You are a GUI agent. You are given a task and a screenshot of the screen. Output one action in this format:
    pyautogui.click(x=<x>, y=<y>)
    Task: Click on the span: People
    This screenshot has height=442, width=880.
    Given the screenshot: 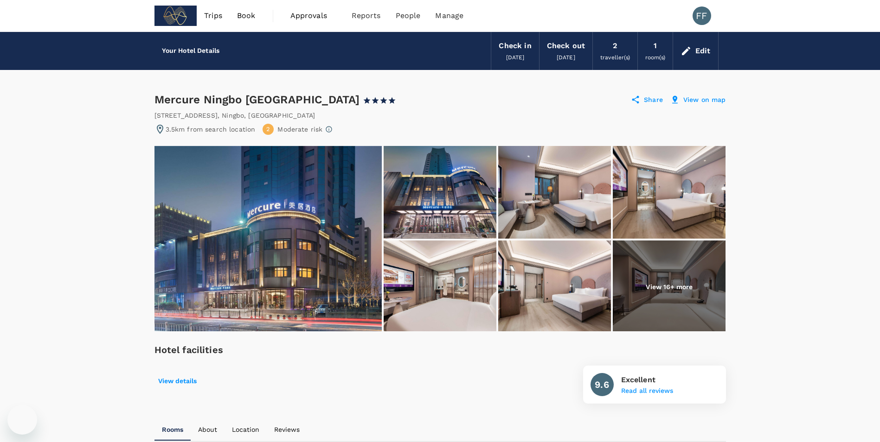 What is the action you would take?
    pyautogui.click(x=408, y=16)
    